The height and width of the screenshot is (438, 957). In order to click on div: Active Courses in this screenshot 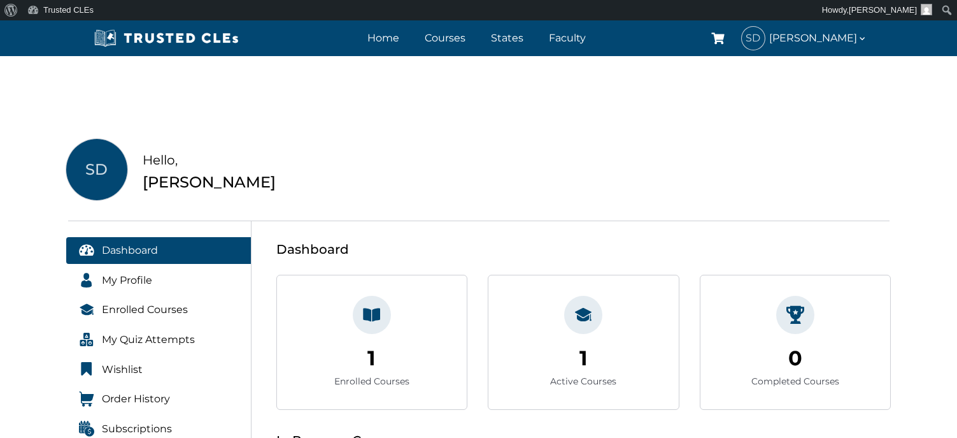, I will do `click(584, 381)`.